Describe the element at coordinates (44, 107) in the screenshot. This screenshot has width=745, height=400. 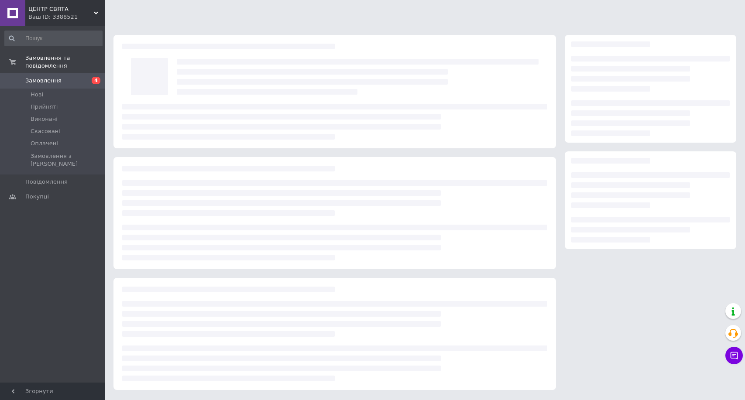
I see `span: Прийняті` at that location.